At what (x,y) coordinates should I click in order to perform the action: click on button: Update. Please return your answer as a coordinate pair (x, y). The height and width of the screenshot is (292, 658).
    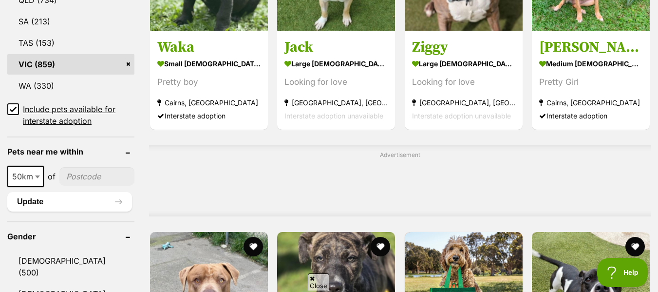
    Looking at the image, I should click on (70, 202).